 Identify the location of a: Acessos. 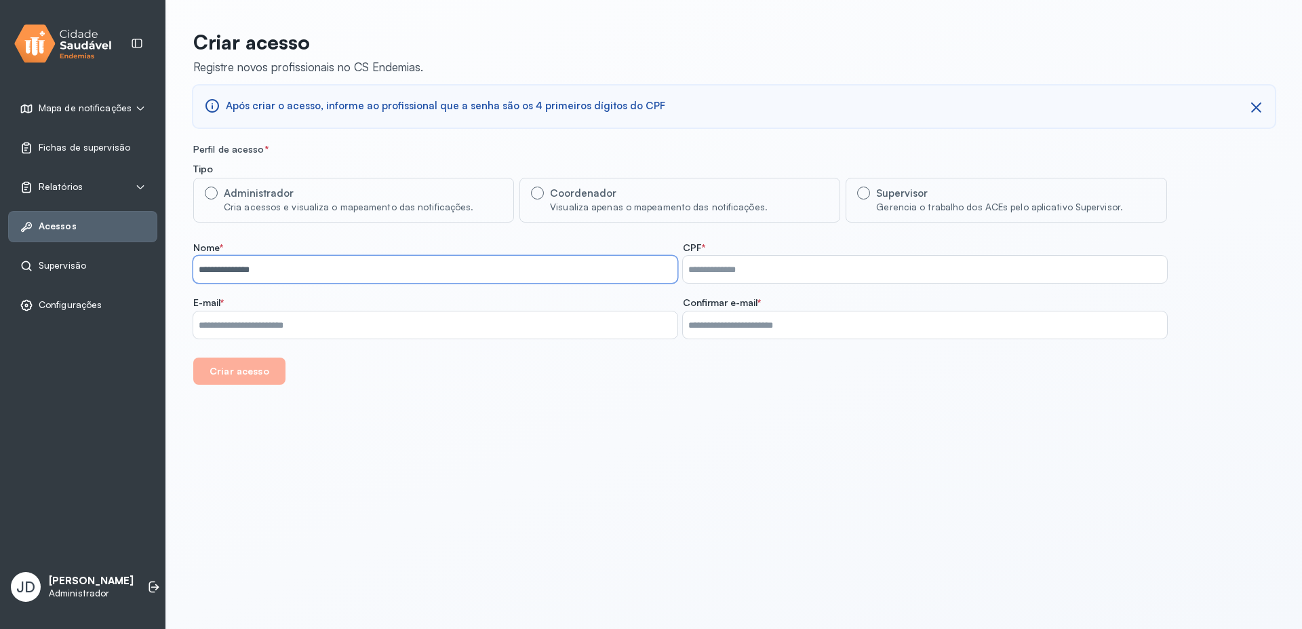
(83, 226).